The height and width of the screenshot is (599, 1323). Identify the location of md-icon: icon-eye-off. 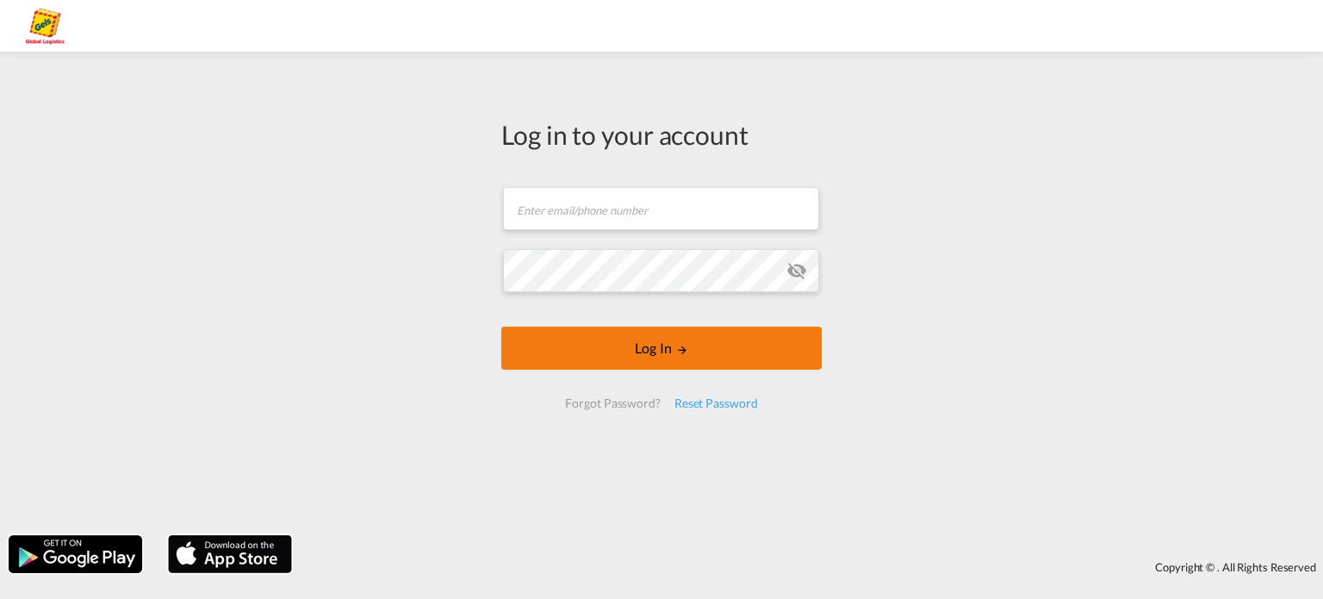
(797, 271).